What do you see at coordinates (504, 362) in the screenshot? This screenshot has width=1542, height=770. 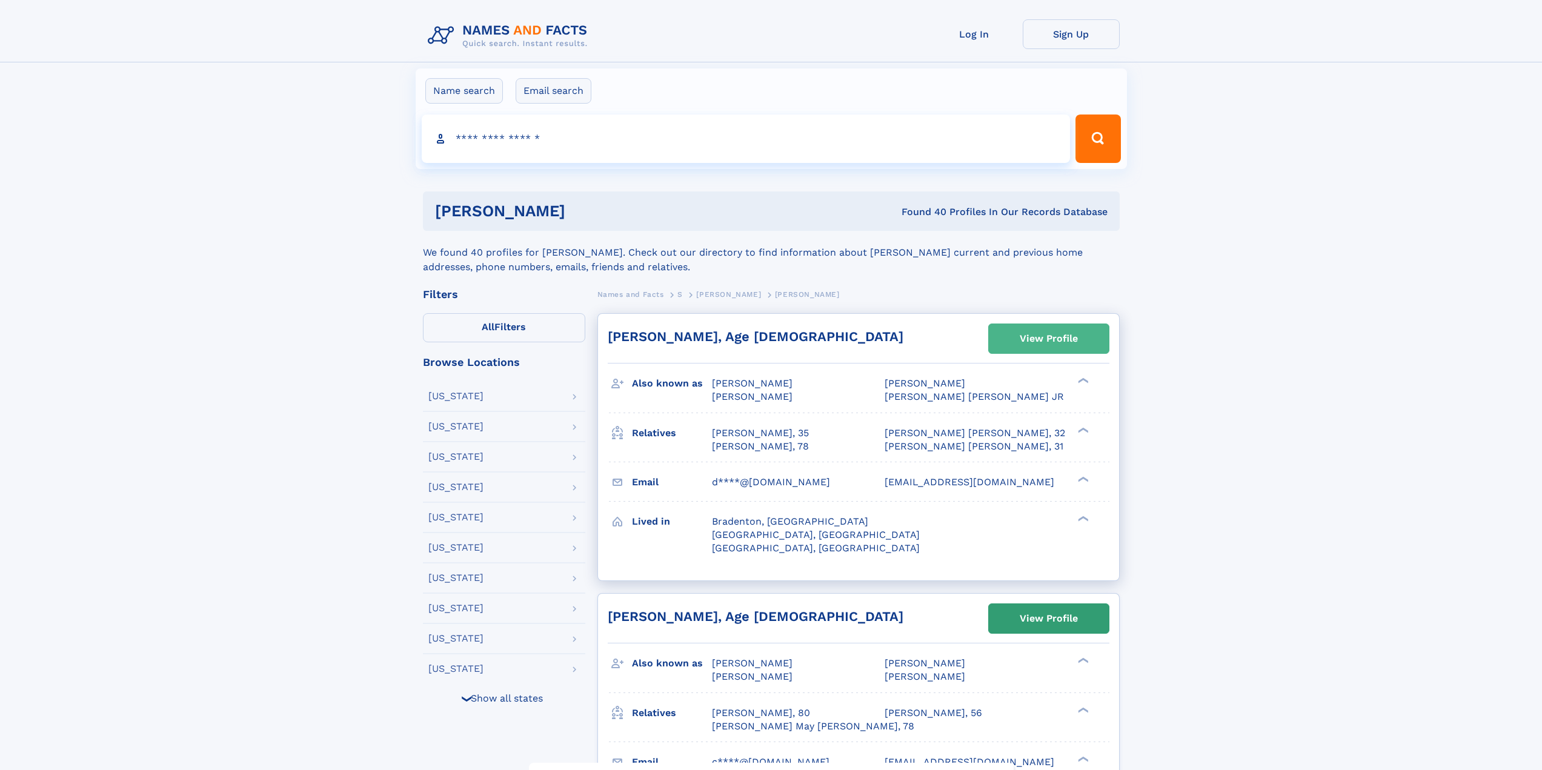 I see `div: Browse Locations` at bounding box center [504, 362].